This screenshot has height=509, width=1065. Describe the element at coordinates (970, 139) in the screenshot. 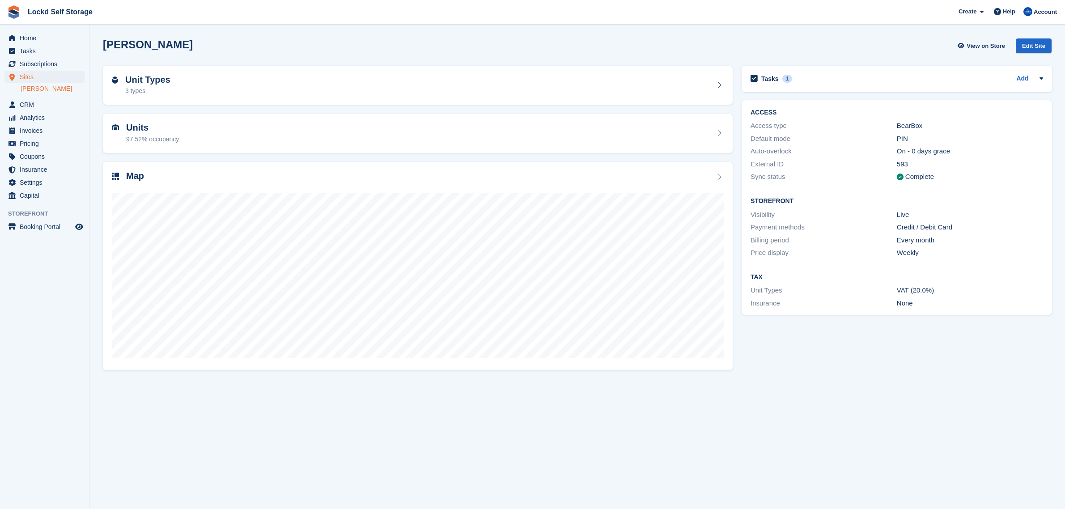

I see `div: PIN` at that location.